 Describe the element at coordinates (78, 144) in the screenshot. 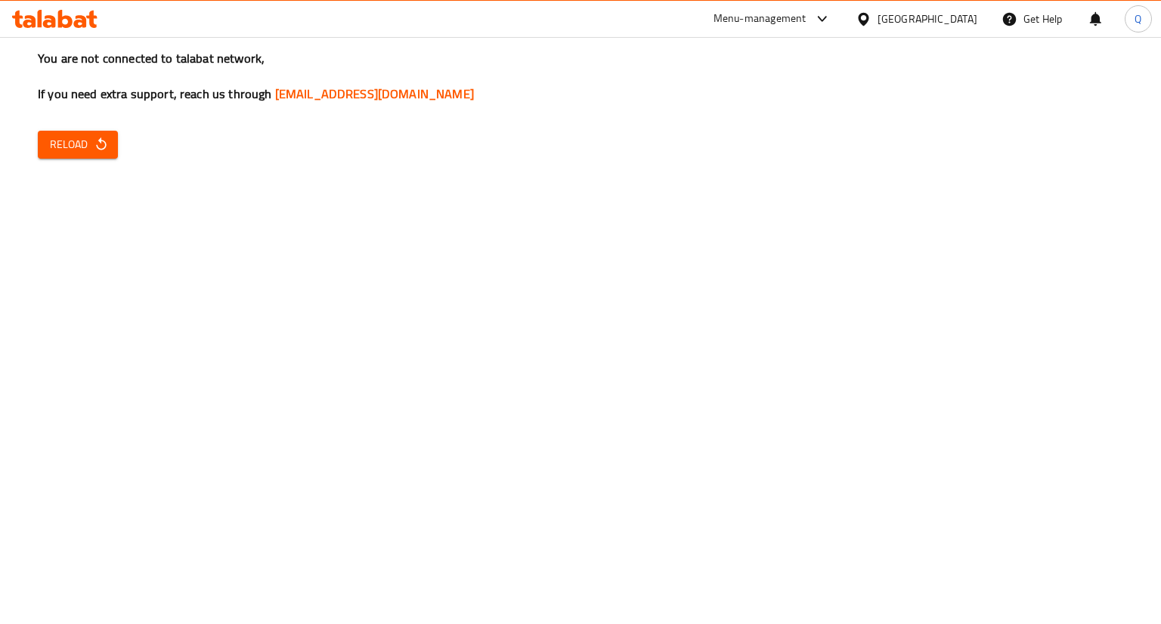

I see `span: Reload` at that location.